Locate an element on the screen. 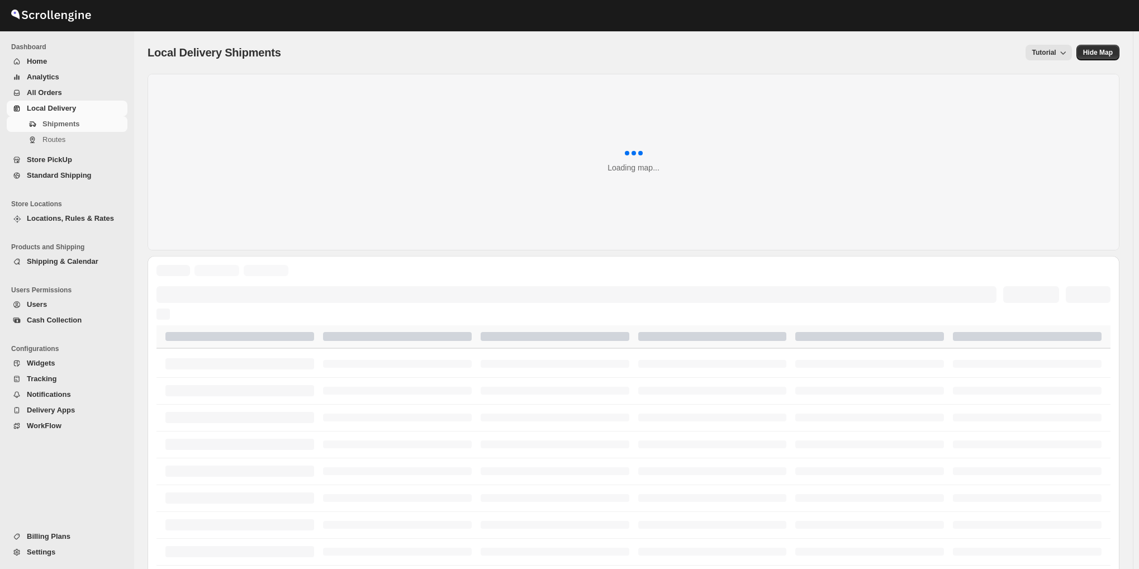  span: Billing Plans is located at coordinates (49, 536).